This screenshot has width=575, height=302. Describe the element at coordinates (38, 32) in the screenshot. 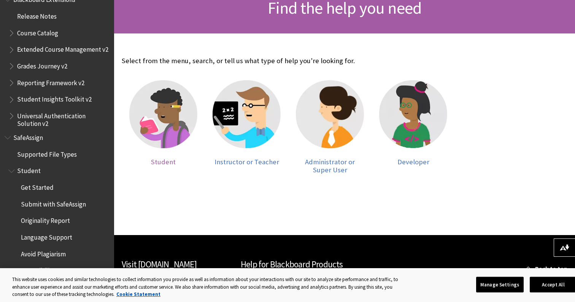

I see `span: Course Catalog` at that location.